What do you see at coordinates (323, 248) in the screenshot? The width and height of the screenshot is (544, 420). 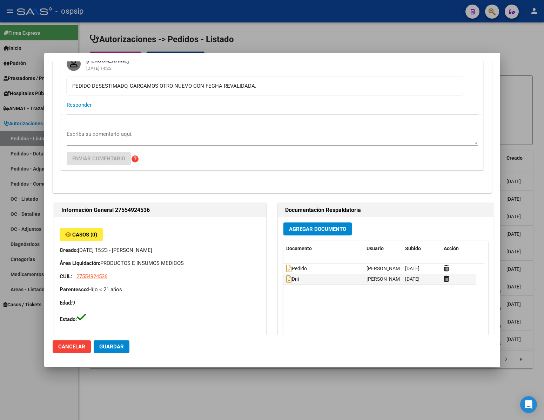 I see `datatable-header-cell: Documento` at bounding box center [323, 248].